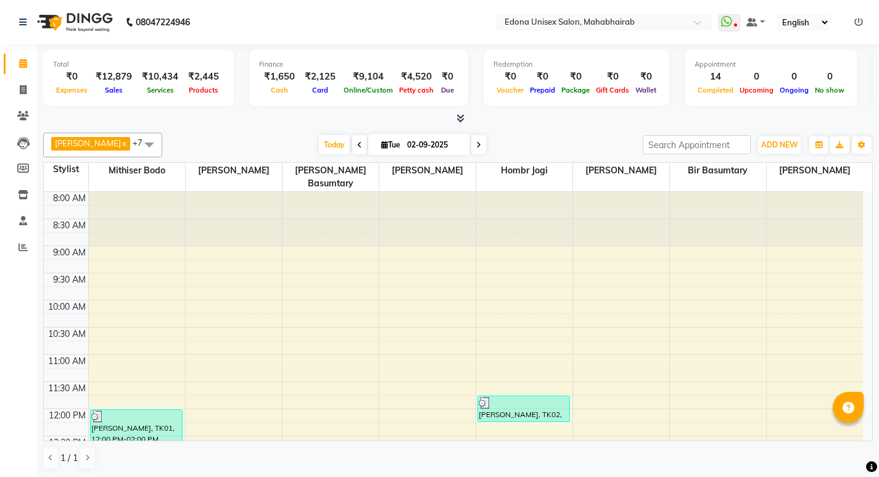  I want to click on input: Search Appointment, so click(697, 144).